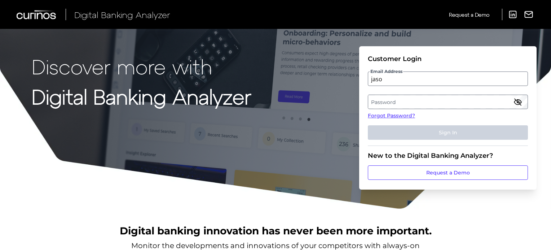 The height and width of the screenshot is (251, 551). I want to click on strong: Digital Banking Analyzer, so click(141, 96).